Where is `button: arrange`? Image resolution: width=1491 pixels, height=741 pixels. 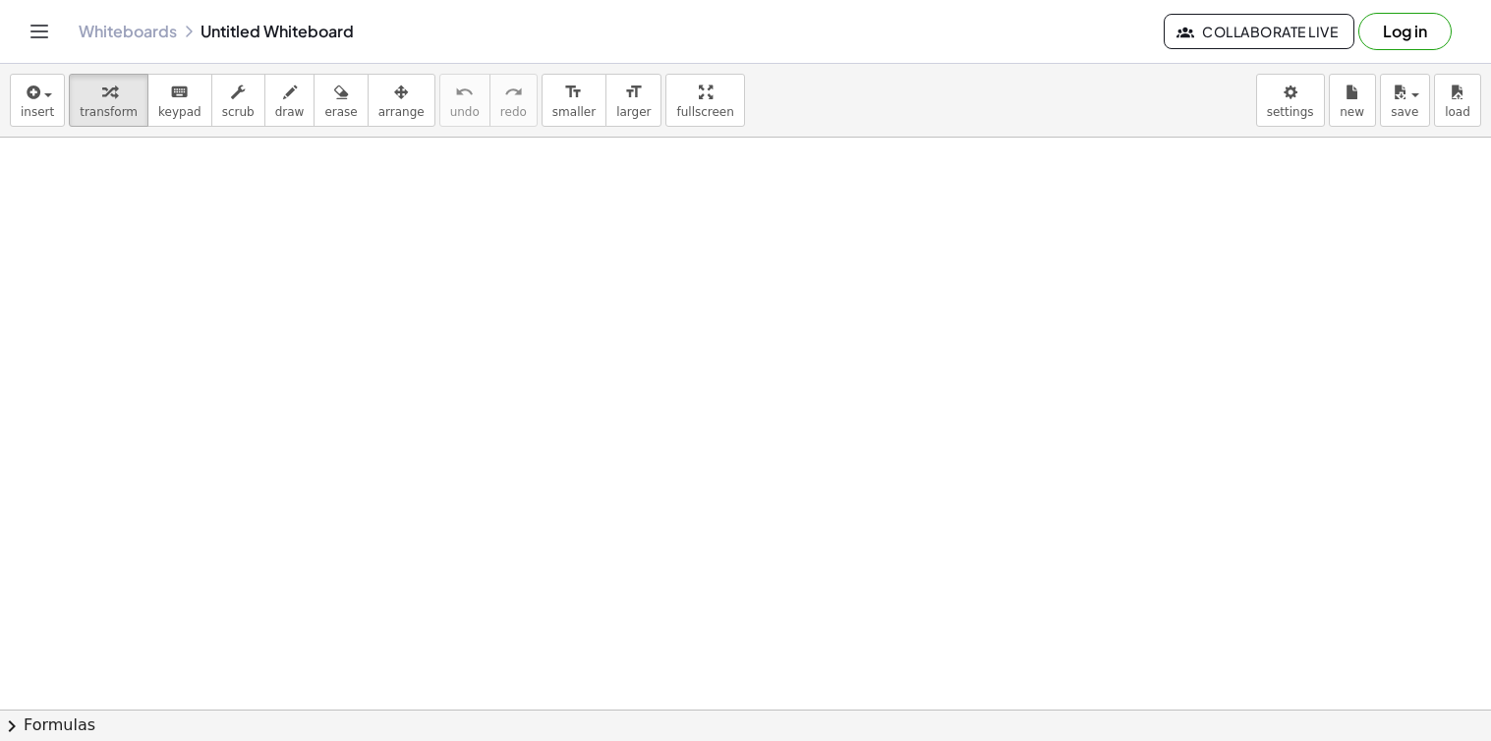 button: arrange is located at coordinates (401, 100).